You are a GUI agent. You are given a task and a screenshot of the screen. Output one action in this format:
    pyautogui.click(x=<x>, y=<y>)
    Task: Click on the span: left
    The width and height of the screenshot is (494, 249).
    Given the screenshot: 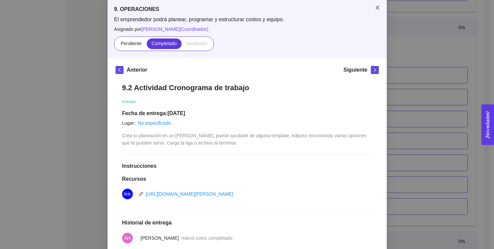 What is the action you would take?
    pyautogui.click(x=119, y=70)
    